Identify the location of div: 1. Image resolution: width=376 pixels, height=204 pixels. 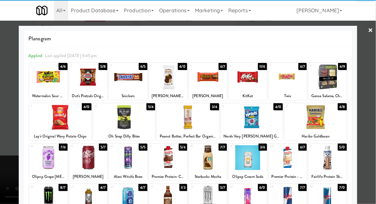
(39, 66).